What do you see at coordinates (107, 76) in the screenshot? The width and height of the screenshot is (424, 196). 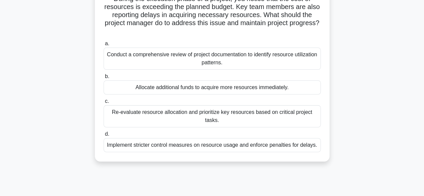 I see `span: b.` at bounding box center [107, 76].